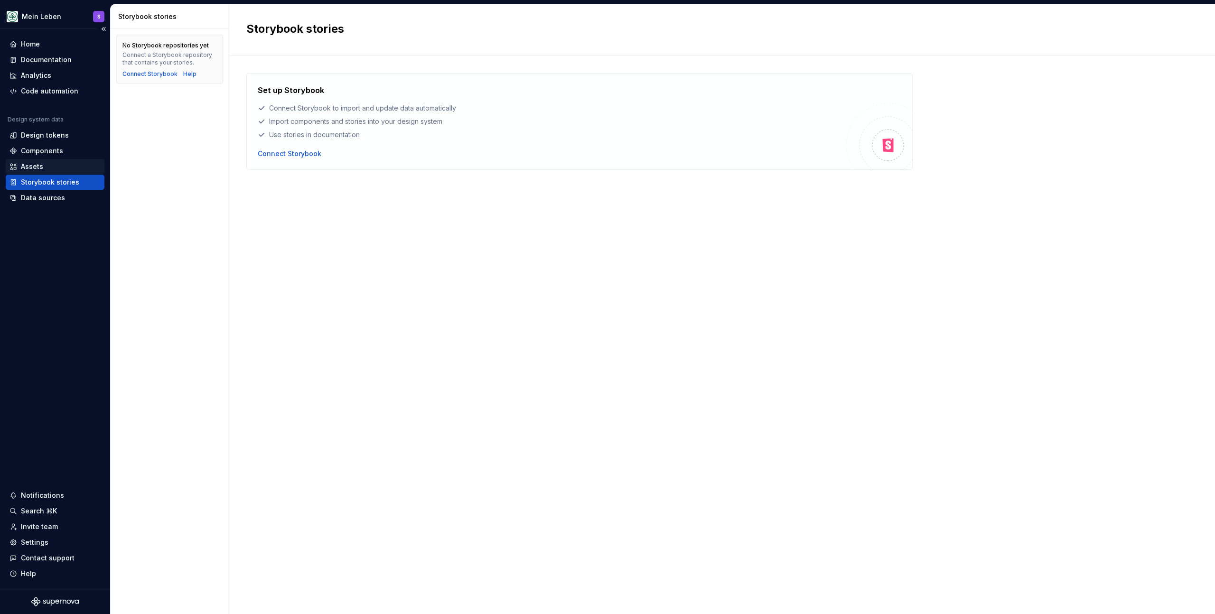 The width and height of the screenshot is (1215, 614). I want to click on button: Contact support, so click(55, 558).